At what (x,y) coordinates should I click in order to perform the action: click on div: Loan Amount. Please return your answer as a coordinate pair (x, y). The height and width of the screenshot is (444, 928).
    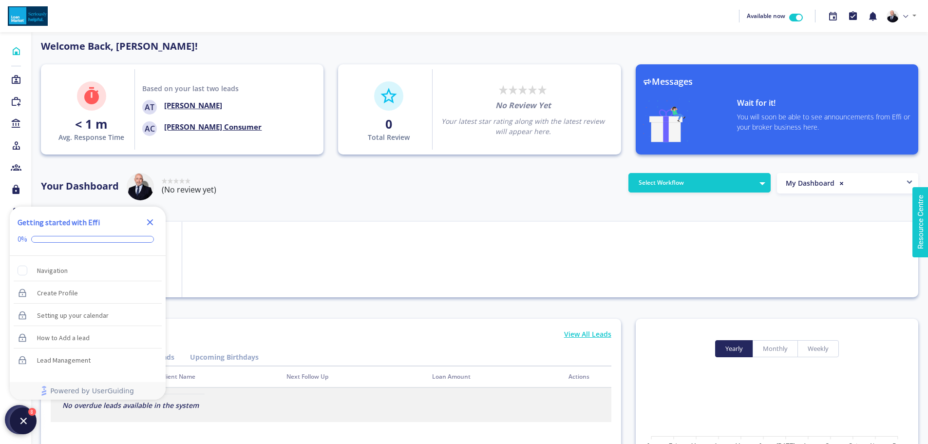
    Looking at the image, I should click on (495, 377).